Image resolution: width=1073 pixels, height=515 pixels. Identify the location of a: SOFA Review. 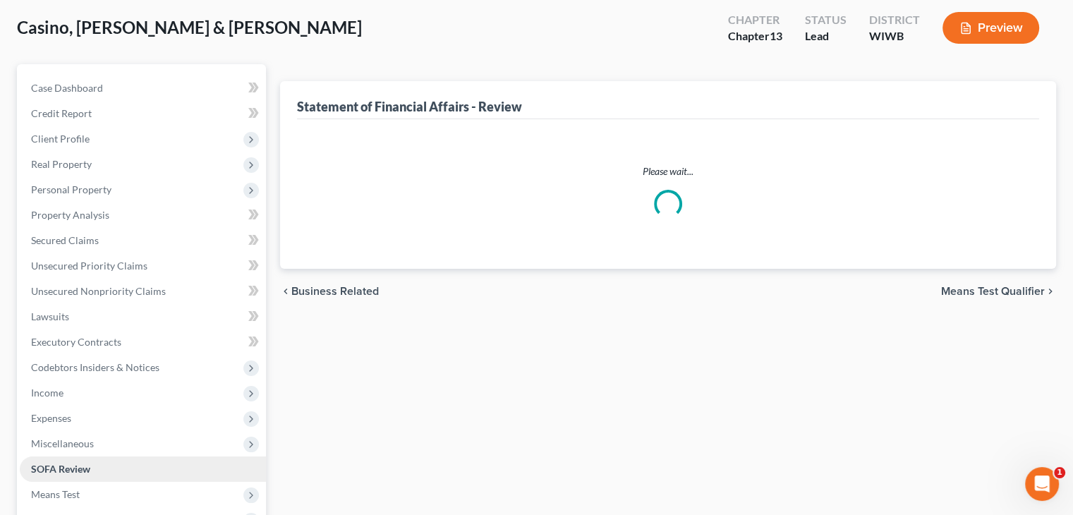
(143, 469).